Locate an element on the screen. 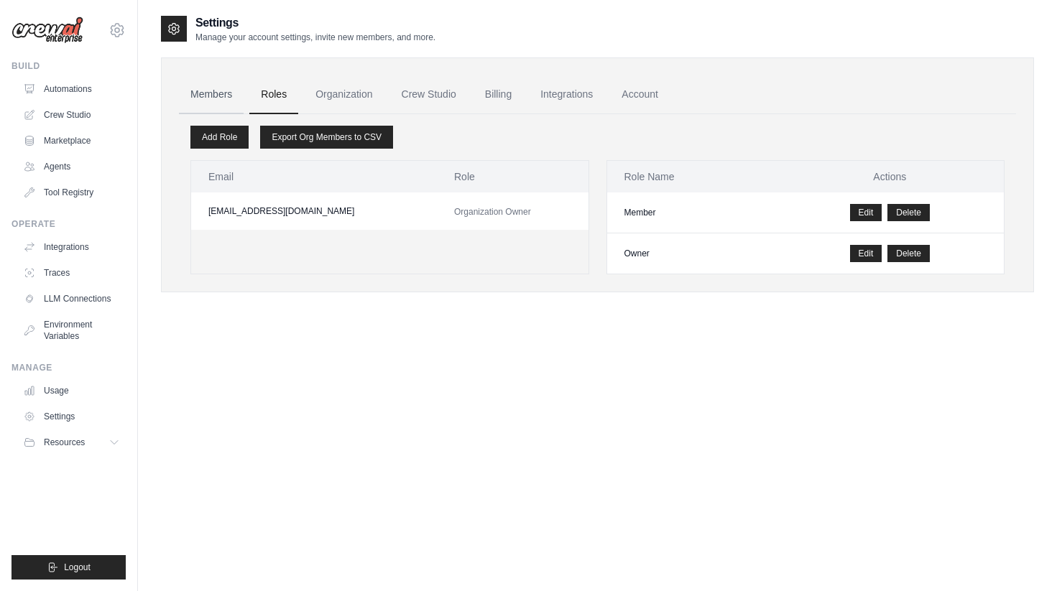  th: Role is located at coordinates (512, 177).